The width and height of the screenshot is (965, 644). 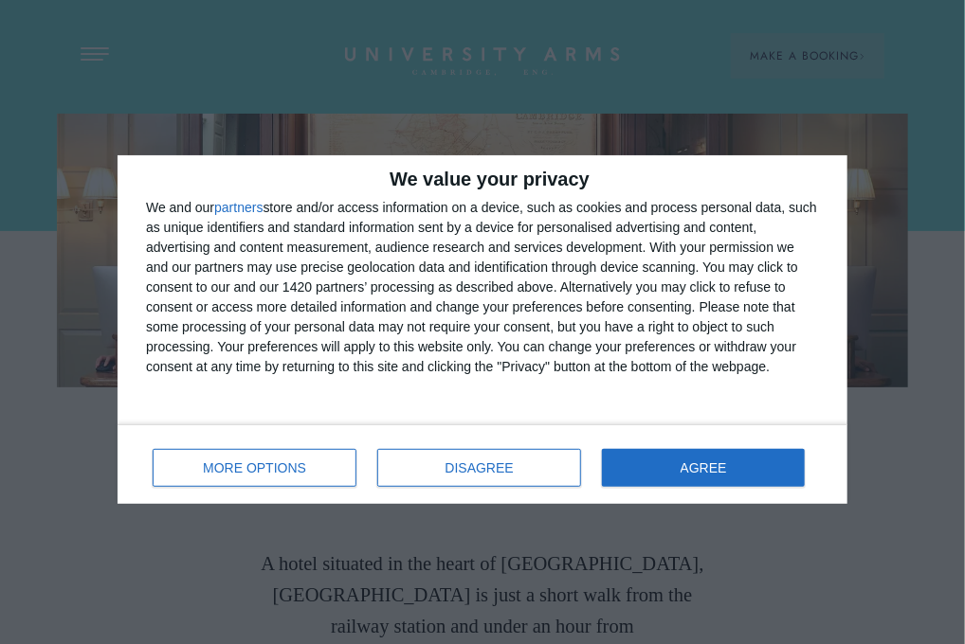 What do you see at coordinates (703, 468) in the screenshot?
I see `span: AGREE` at bounding box center [703, 468].